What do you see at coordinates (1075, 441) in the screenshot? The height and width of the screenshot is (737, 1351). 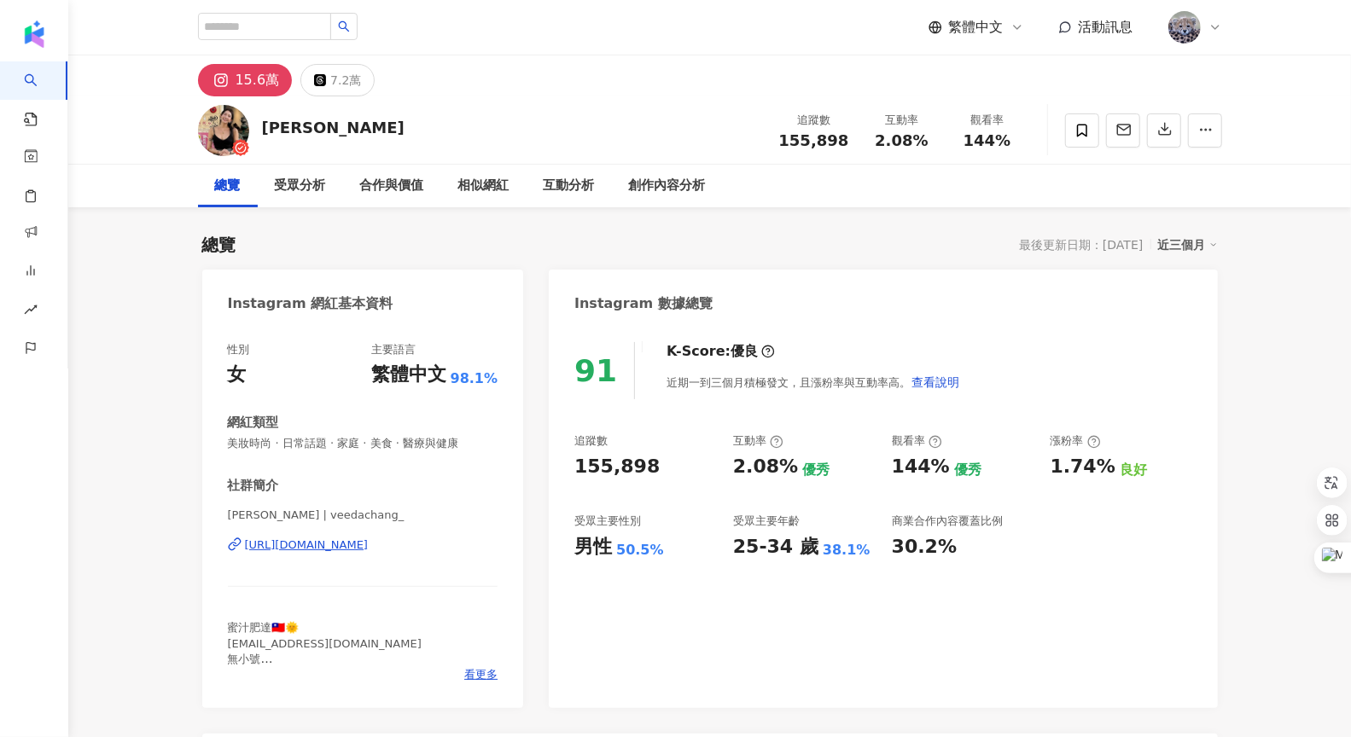 I see `div: 漲粉率` at bounding box center [1075, 441].